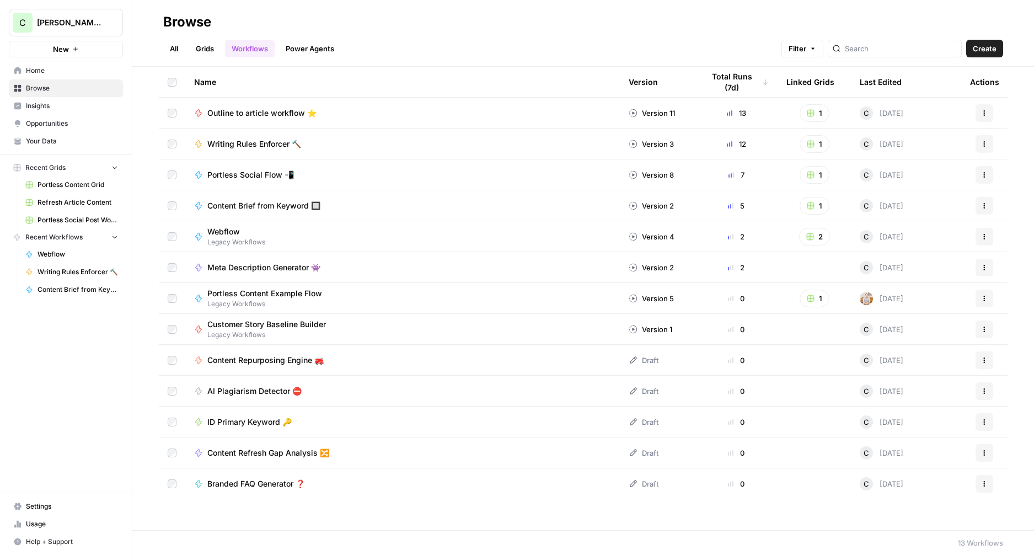 The image size is (1034, 555). I want to click on button: Workspace: Chris's Workspace, so click(66, 23).